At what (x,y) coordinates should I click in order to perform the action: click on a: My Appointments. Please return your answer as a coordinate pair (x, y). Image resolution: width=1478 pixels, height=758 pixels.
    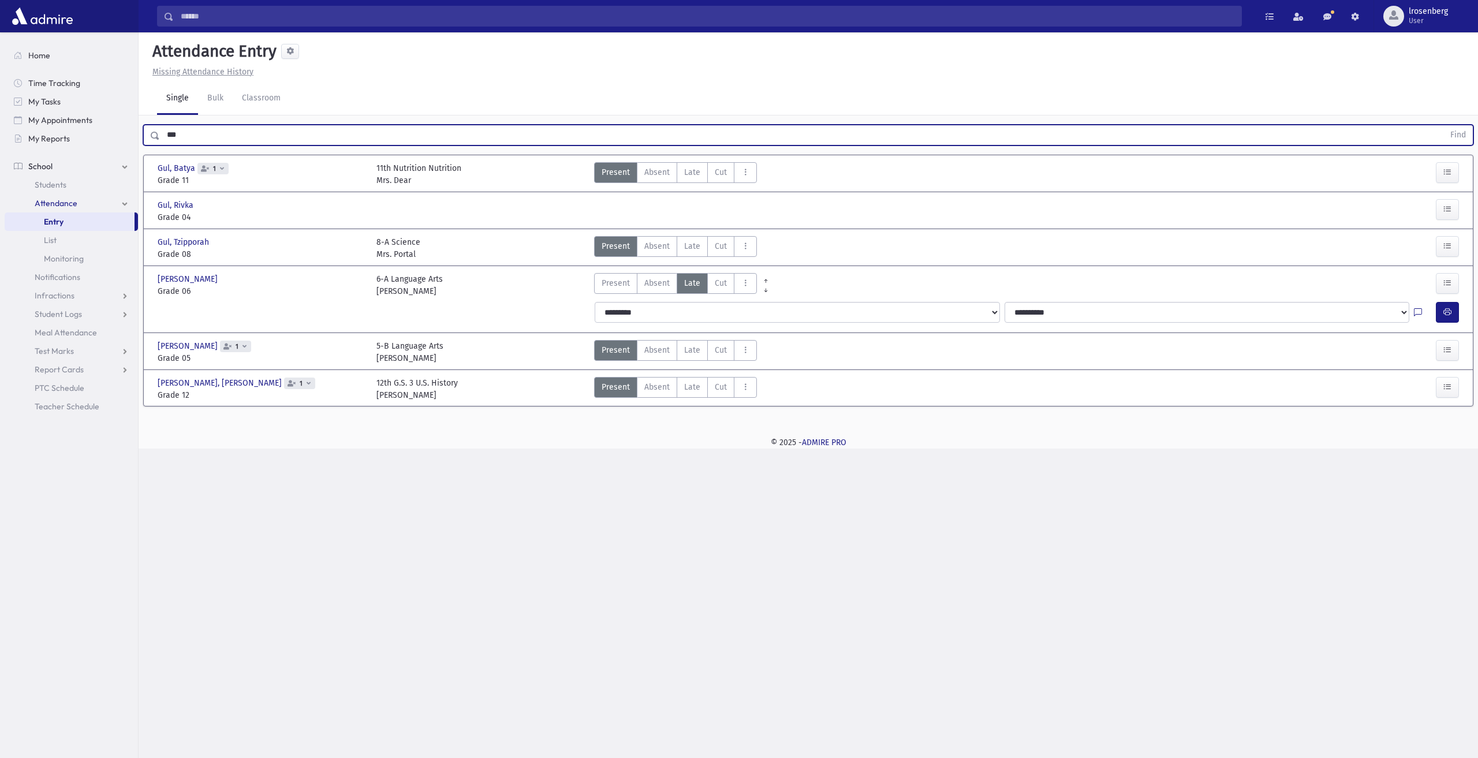
    Looking at the image, I should click on (71, 120).